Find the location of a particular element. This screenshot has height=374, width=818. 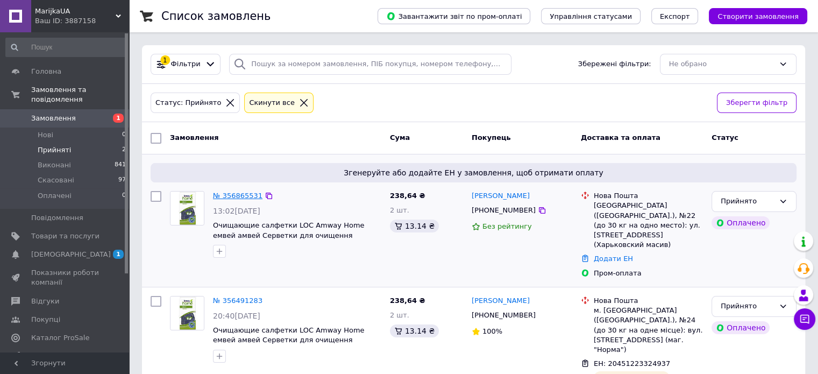

span: Створити замовлення is located at coordinates (758, 16).